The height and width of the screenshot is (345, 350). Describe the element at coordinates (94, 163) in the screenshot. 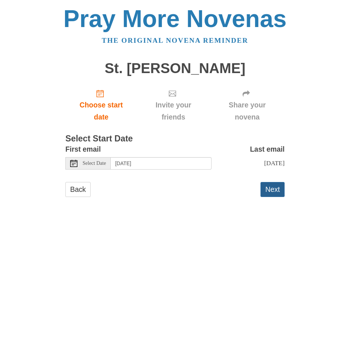

I see `span: Select Date` at that location.